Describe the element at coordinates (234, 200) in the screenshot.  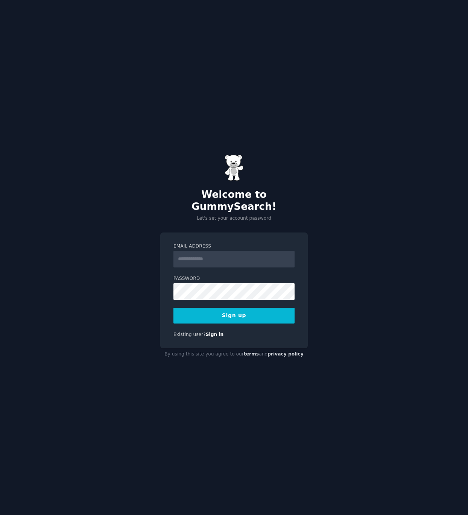
I see `h2: Welcome to GummySearch!` at that location.